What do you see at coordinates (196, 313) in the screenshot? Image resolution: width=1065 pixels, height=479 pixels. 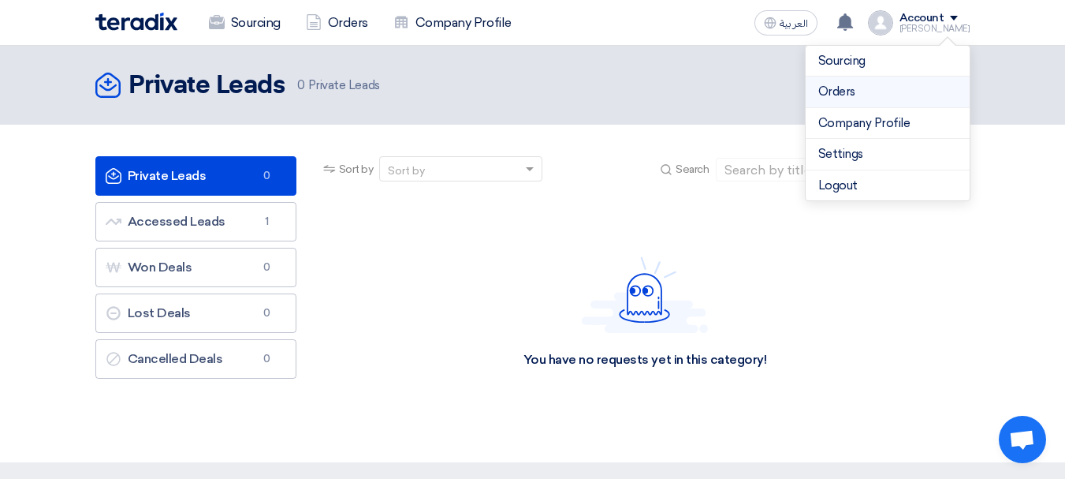 I see `a: Lost Deals0` at bounding box center [196, 313].